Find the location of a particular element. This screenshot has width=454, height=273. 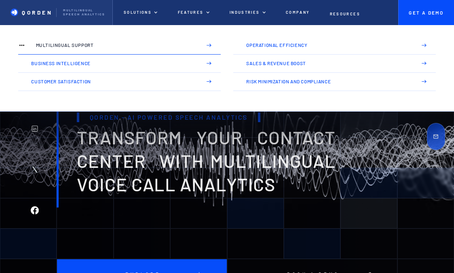

img: Facebook is located at coordinates (35, 210).